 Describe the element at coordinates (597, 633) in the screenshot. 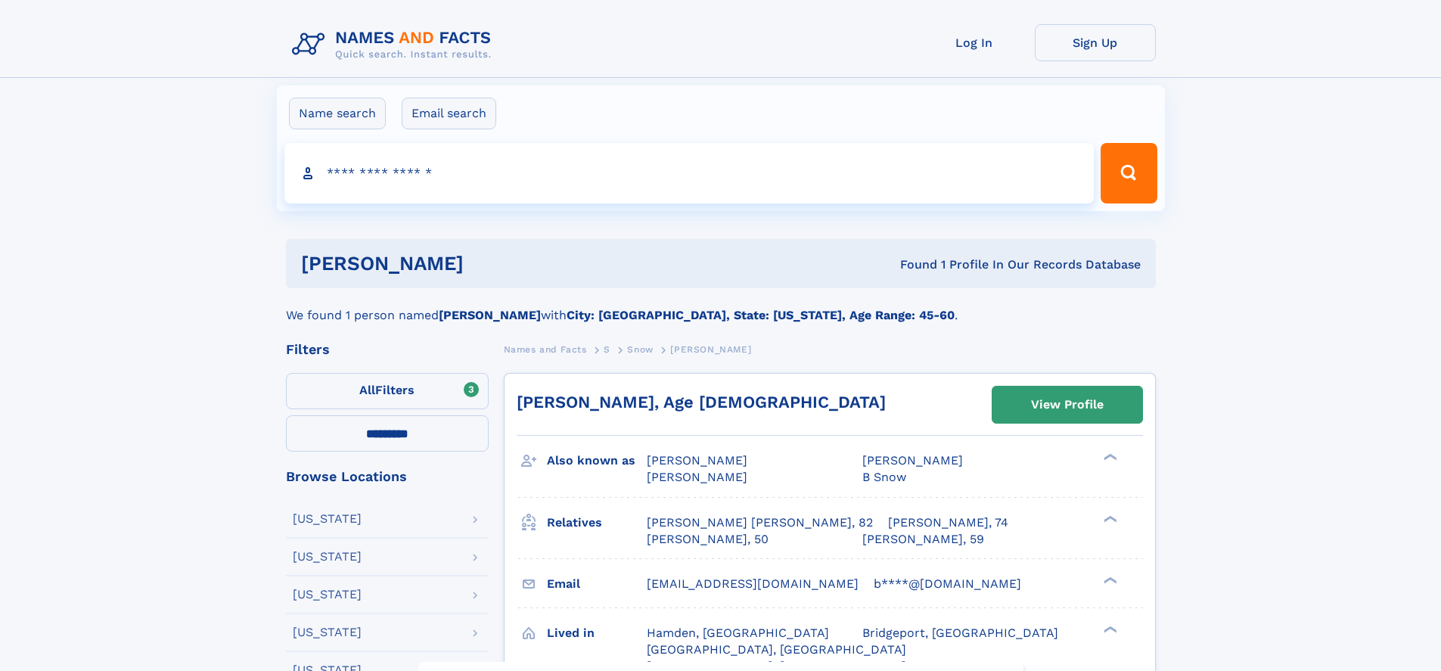

I see `h3: Lived in` at that location.